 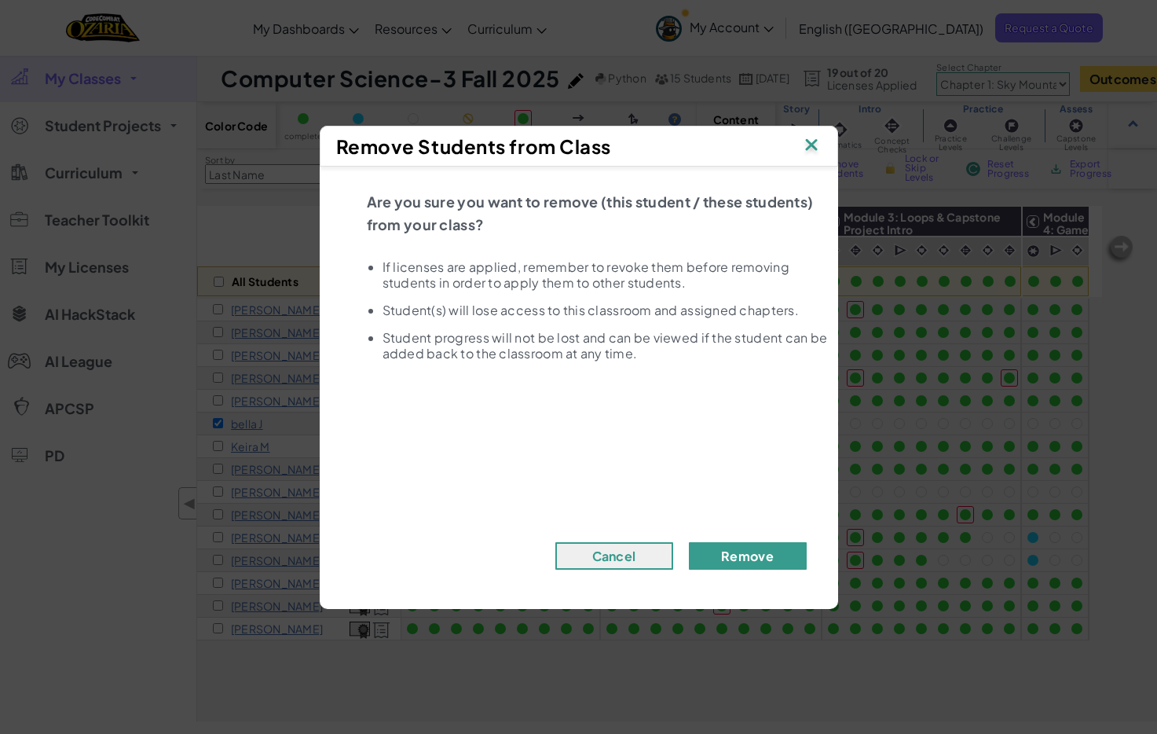 What do you see at coordinates (607, 275) in the screenshot?
I see `li: If licenses are applied, remember to revoke them before removing students in order to apply them ...` at bounding box center [607, 275].